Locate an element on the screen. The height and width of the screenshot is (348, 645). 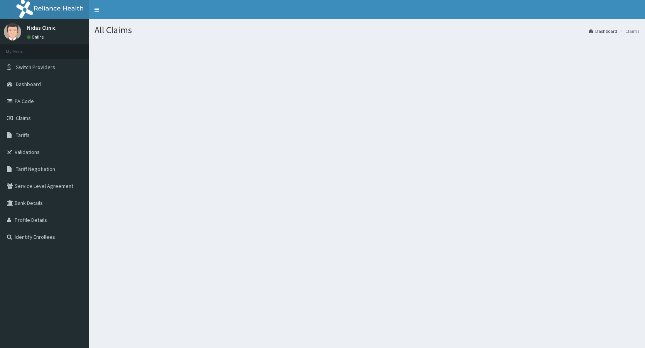
li: Claims is located at coordinates (628, 31).